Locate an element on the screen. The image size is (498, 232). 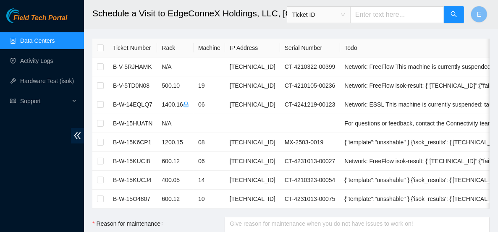
button: E is located at coordinates (480, 14).